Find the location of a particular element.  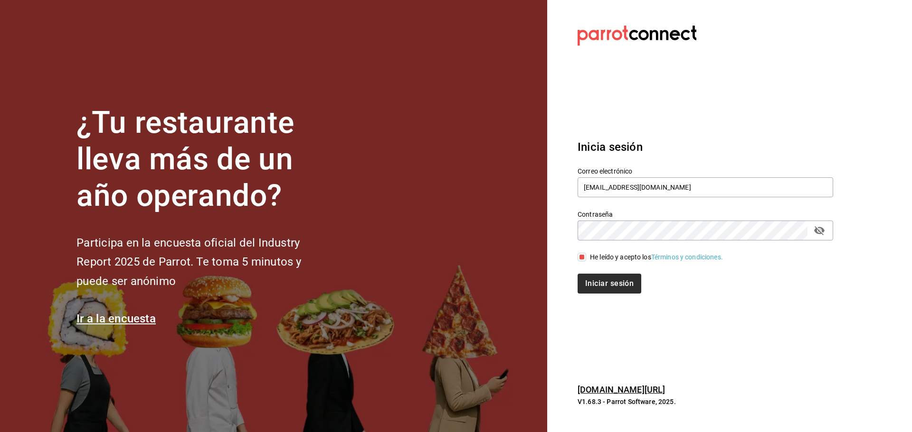

h3: Inicia sesión is located at coordinates (705, 147).